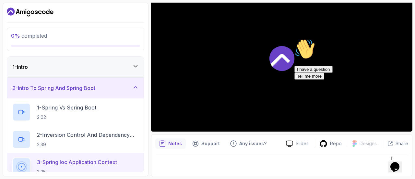  Describe the element at coordinates (13, 13) in the screenshot. I see `img: :wave:` at that location.